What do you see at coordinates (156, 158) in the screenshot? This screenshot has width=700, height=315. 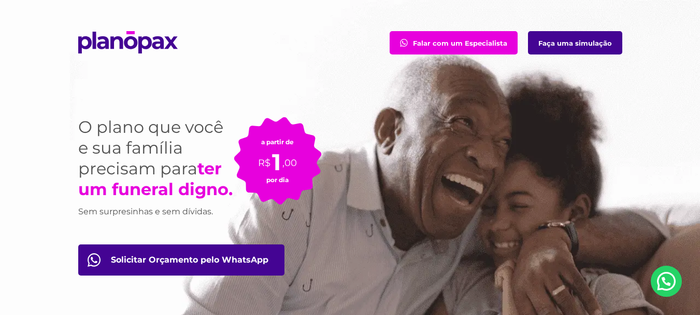 I see `h1: O plano que você e sua família precisam para` at bounding box center [156, 158].